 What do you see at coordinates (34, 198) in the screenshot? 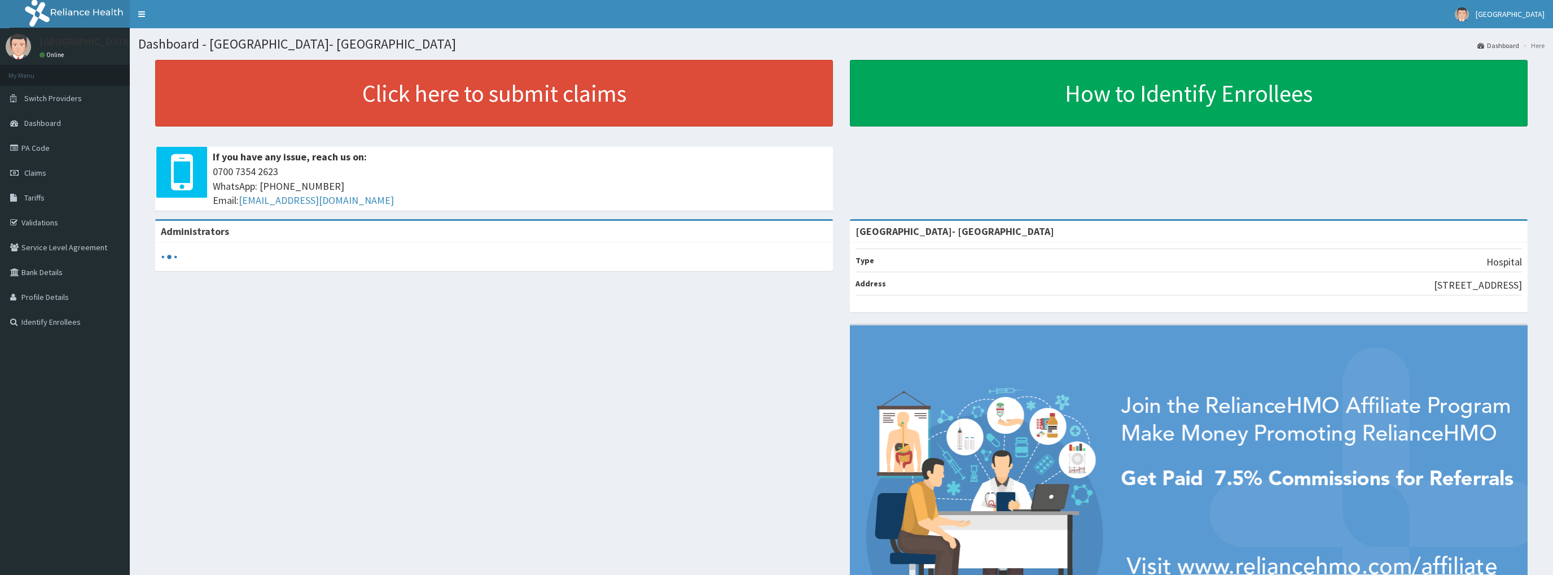
I see `span: Tariffs` at bounding box center [34, 198].